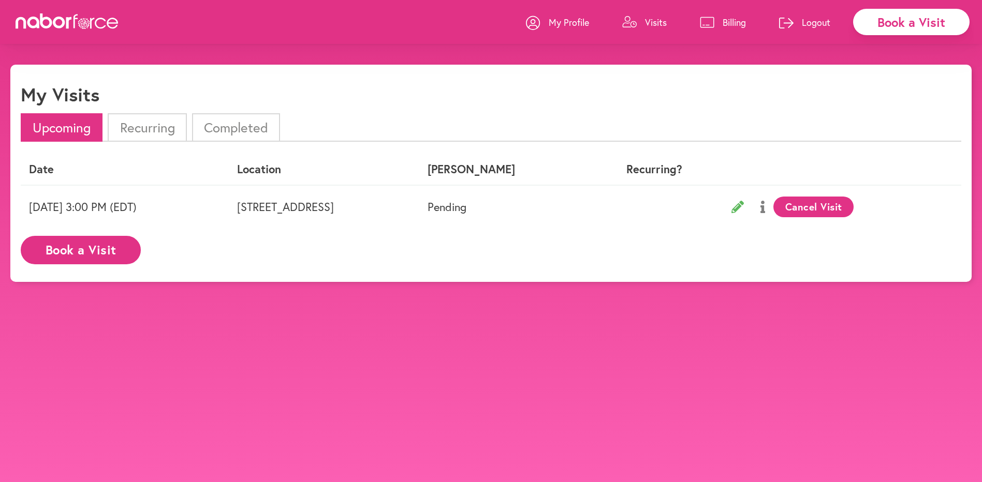 This screenshot has width=982, height=482. I want to click on h1: My Visits, so click(60, 94).